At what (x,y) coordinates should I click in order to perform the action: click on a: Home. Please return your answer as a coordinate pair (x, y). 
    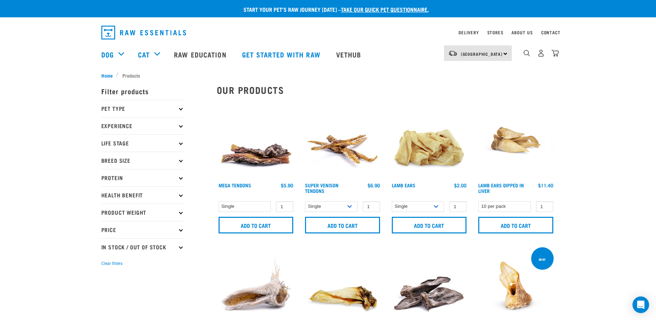
    Looking at the image, I should click on (109, 75).